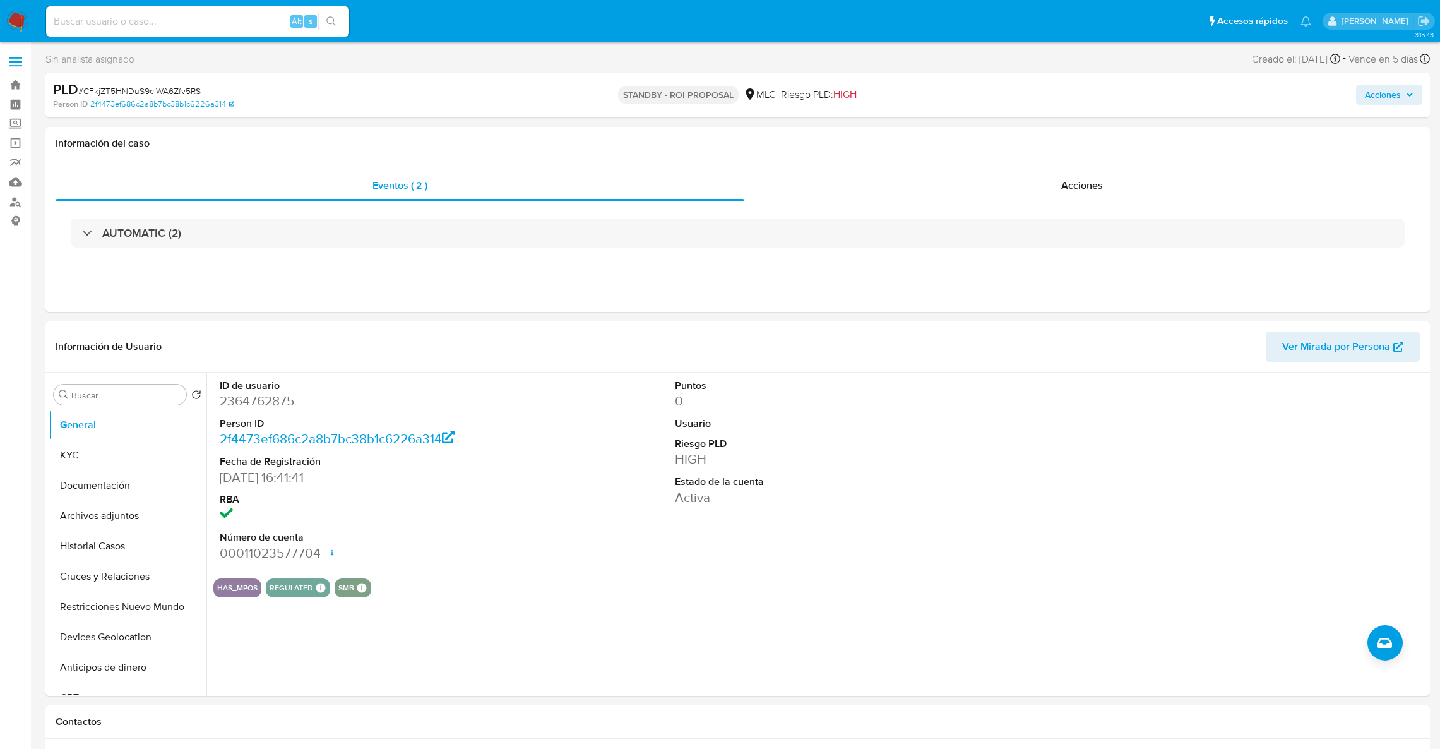 This screenshot has width=1440, height=749. I want to click on a: Notificaciones, so click(1306, 21).